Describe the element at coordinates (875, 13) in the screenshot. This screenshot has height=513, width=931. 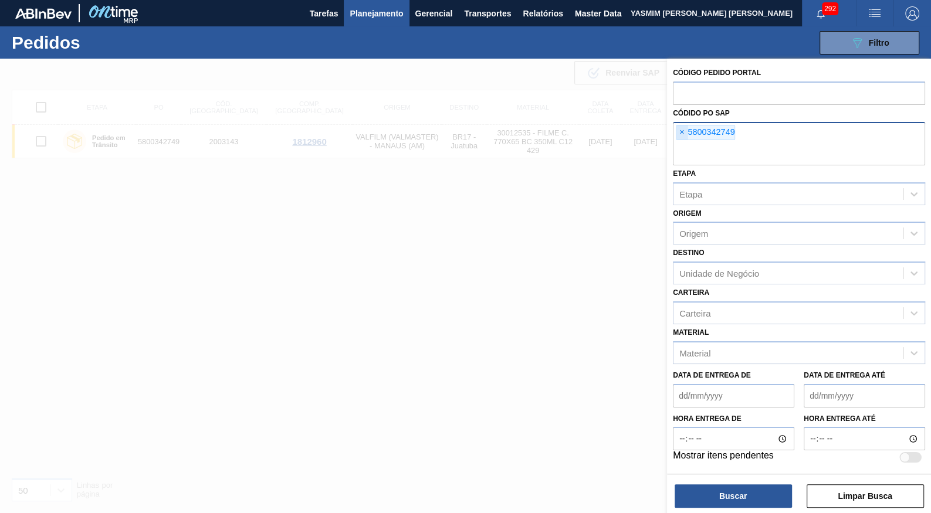
I see `img: userActions` at that location.